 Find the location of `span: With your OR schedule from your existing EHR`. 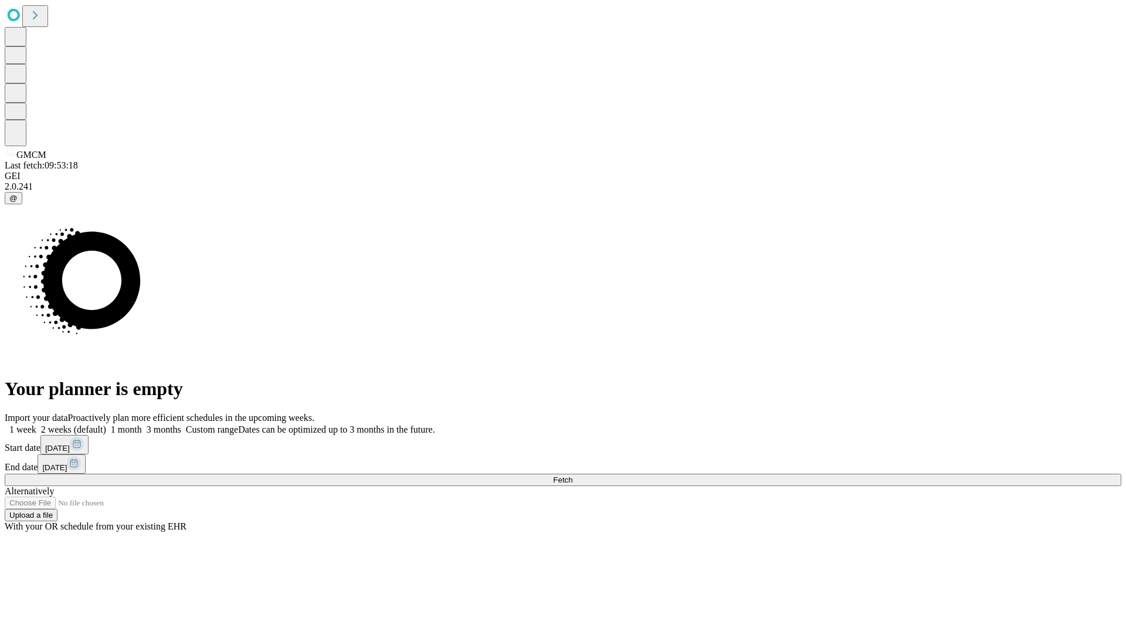

span: With your OR schedule from your existing EHR is located at coordinates (96, 526).